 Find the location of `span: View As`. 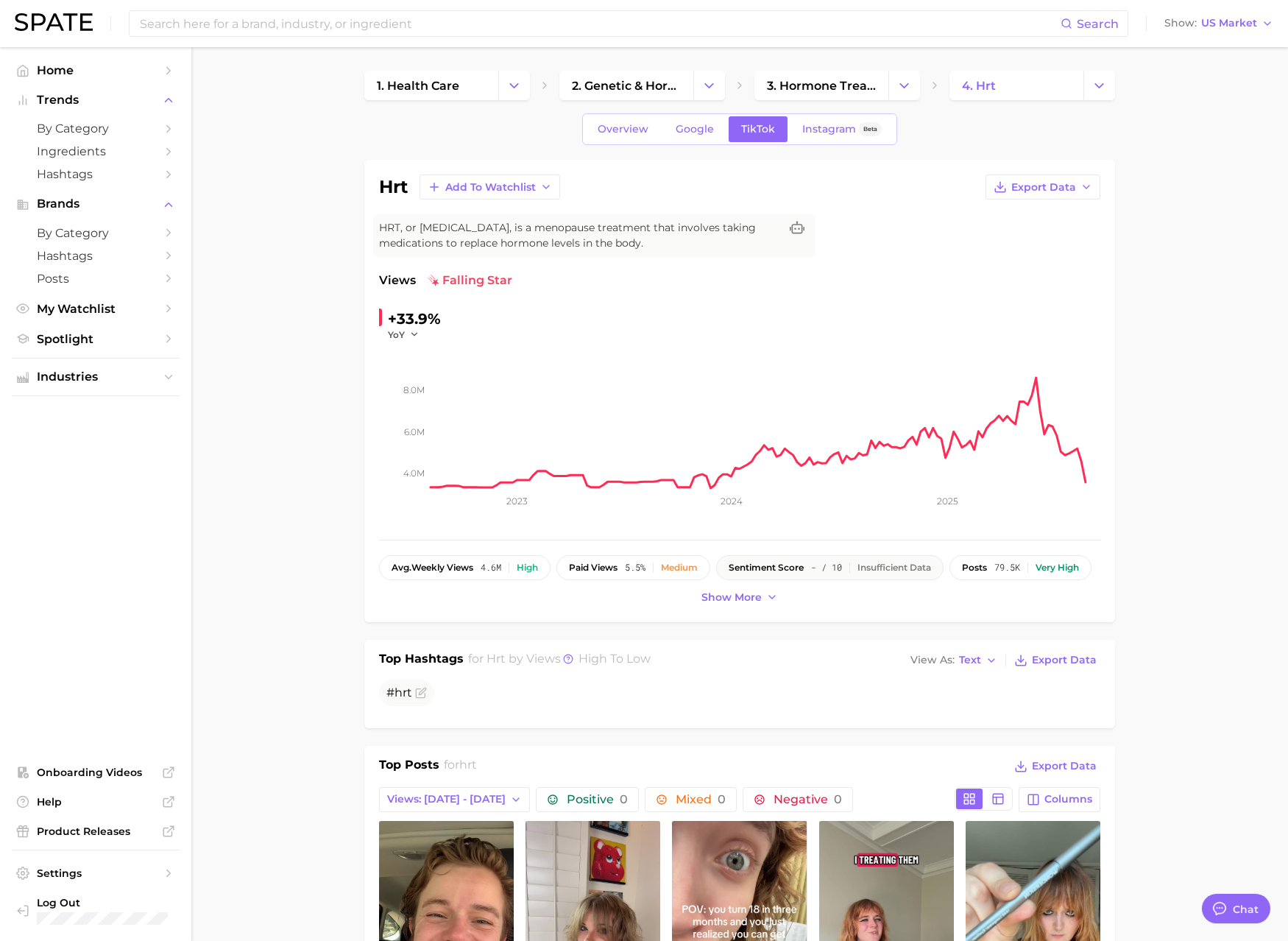

span: View As is located at coordinates (933, 659).